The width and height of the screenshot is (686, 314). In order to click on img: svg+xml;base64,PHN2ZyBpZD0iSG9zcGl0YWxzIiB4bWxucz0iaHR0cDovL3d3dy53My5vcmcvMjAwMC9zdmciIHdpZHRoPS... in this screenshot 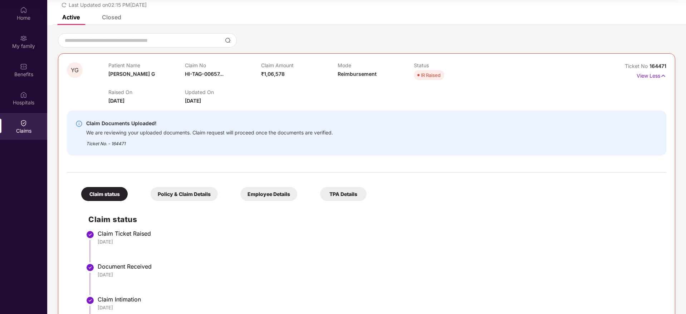, I will do `click(24, 95)`.